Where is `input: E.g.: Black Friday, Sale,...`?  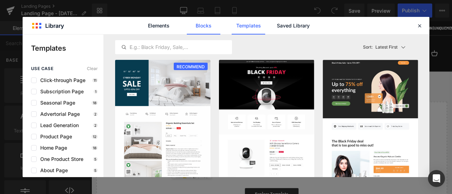 input: E.g.: Black Friday, Sale,... is located at coordinates (173, 47).